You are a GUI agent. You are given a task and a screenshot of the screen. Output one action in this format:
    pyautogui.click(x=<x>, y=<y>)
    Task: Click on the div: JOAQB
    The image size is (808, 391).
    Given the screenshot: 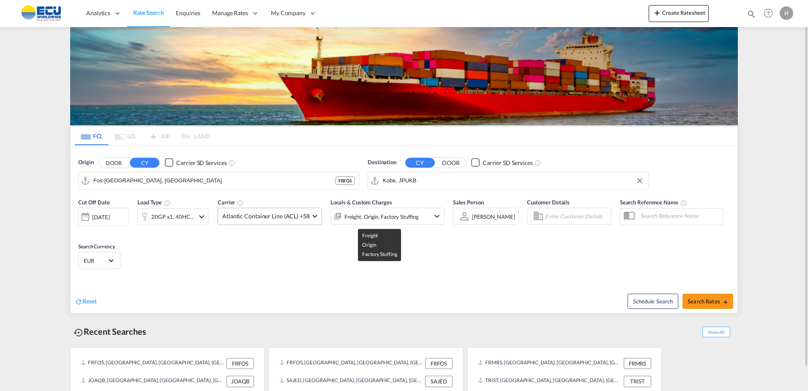 What is the action you would take?
    pyautogui.click(x=240, y=381)
    